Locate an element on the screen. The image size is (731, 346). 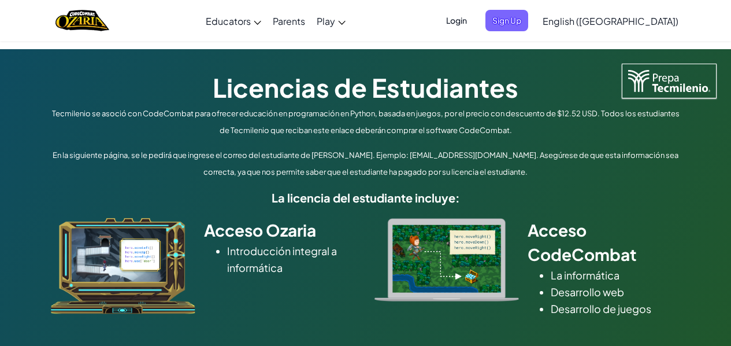
span: Educators is located at coordinates (228, 21).